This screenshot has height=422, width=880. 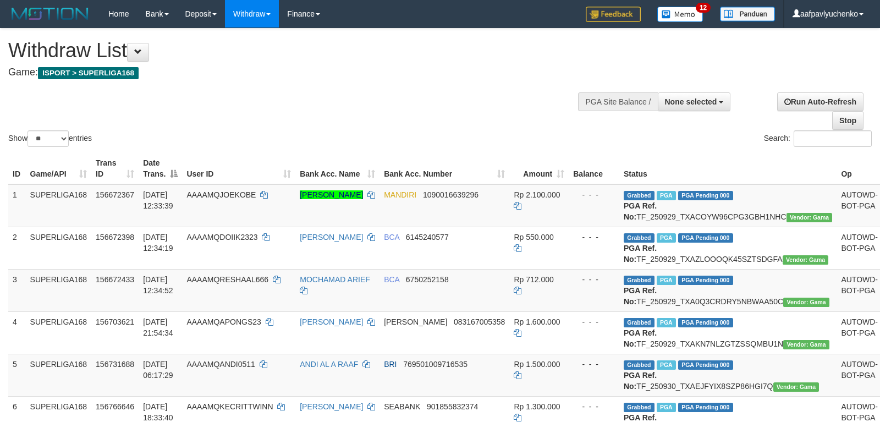 What do you see at coordinates (450, 195) in the screenshot?
I see `span: Copy 1090016639296 to clipboard` at bounding box center [450, 195].